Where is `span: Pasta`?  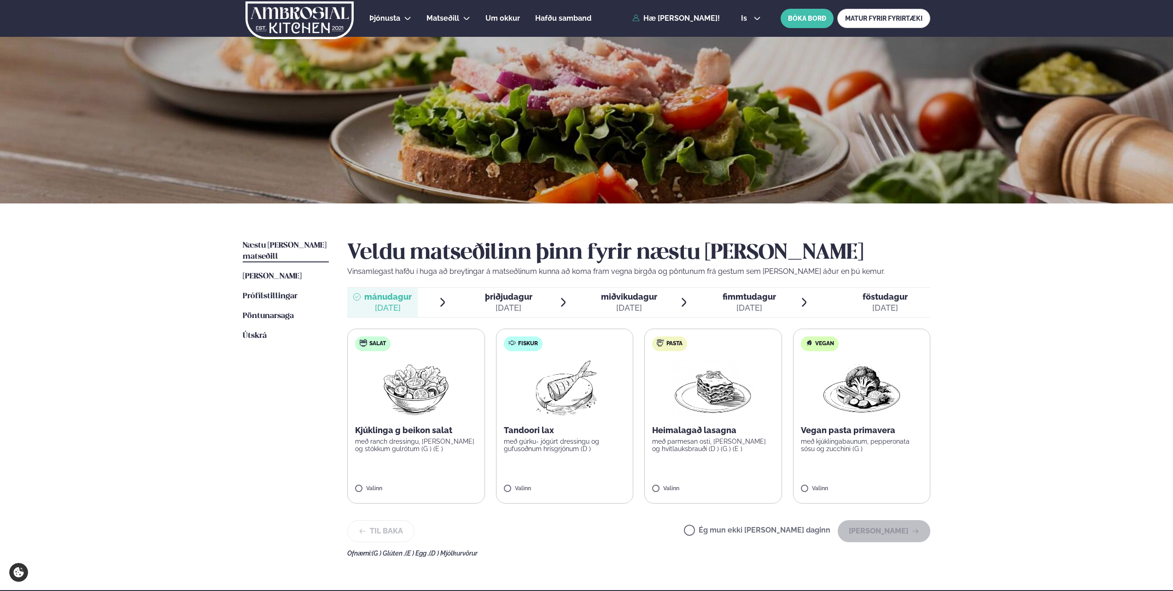 span: Pasta is located at coordinates (674, 344).